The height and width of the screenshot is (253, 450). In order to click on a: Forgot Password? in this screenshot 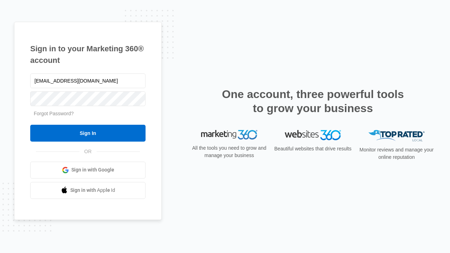, I will do `click(54, 114)`.